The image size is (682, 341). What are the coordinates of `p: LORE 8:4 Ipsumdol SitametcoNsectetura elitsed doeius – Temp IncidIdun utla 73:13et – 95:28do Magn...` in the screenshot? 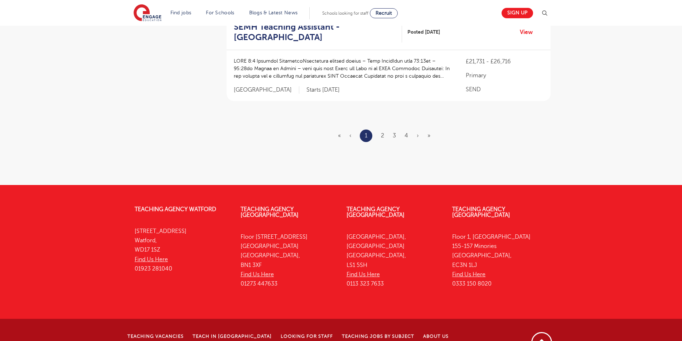 It's located at (343, 68).